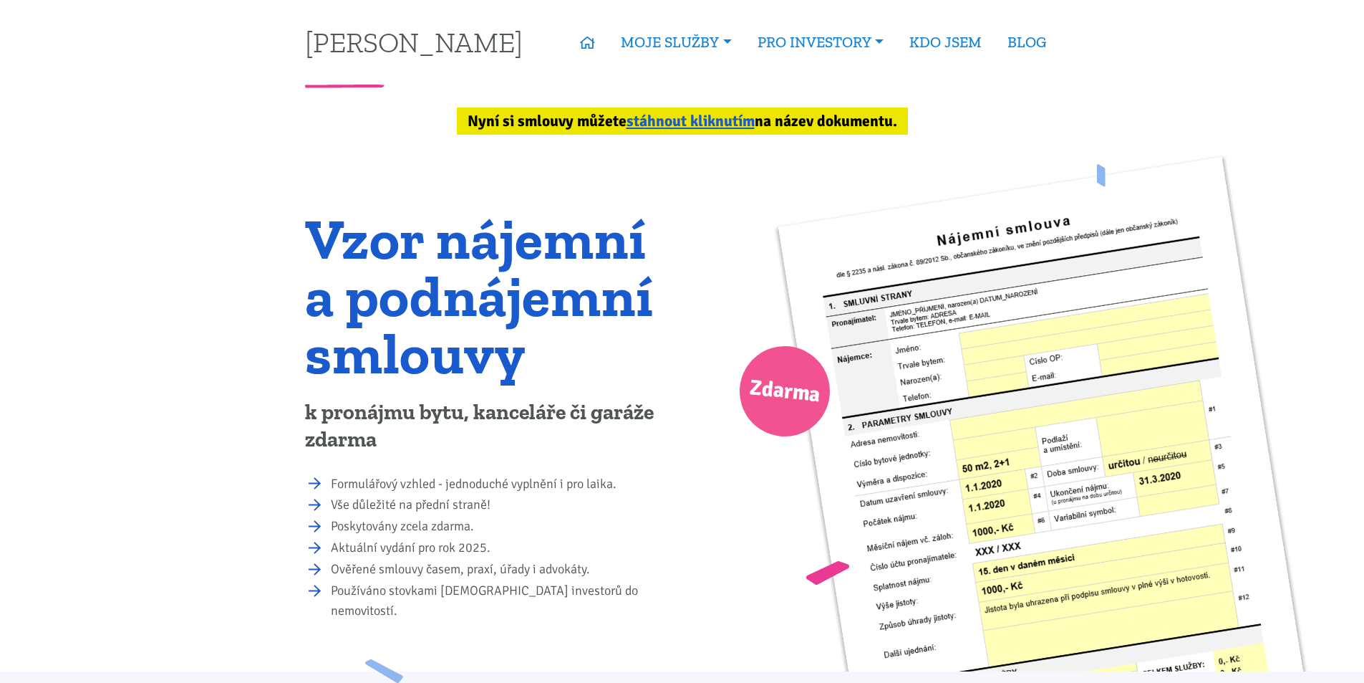 The image size is (1364, 683). What do you see at coordinates (945, 42) in the screenshot?
I see `a: KDO JSEM` at bounding box center [945, 42].